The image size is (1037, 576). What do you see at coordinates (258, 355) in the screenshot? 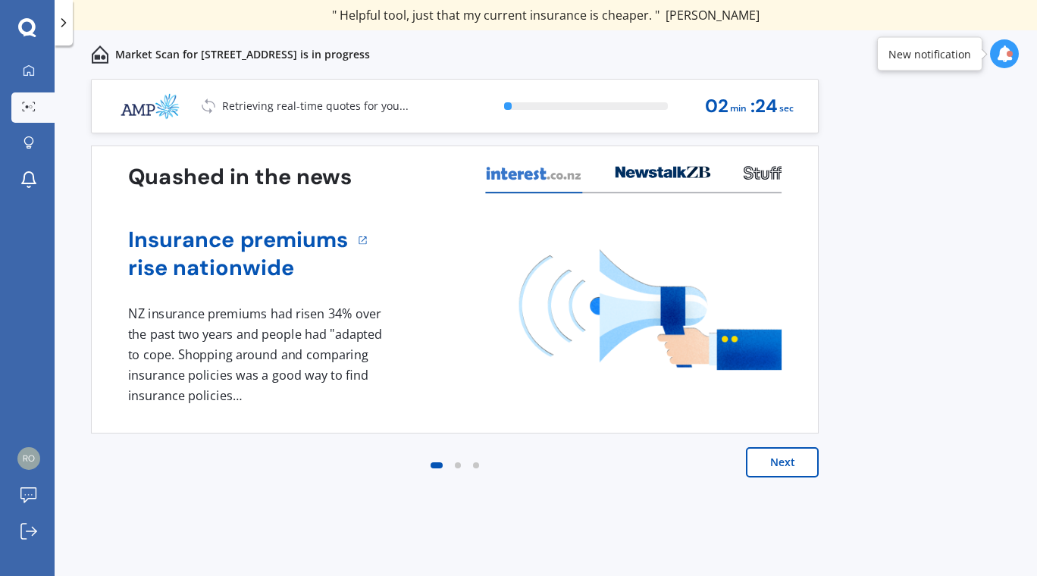
I see `div: NZ insurance premiums had risen 34% over the past two years and people had "adapted to cope. Shop...` at bounding box center [258, 355].